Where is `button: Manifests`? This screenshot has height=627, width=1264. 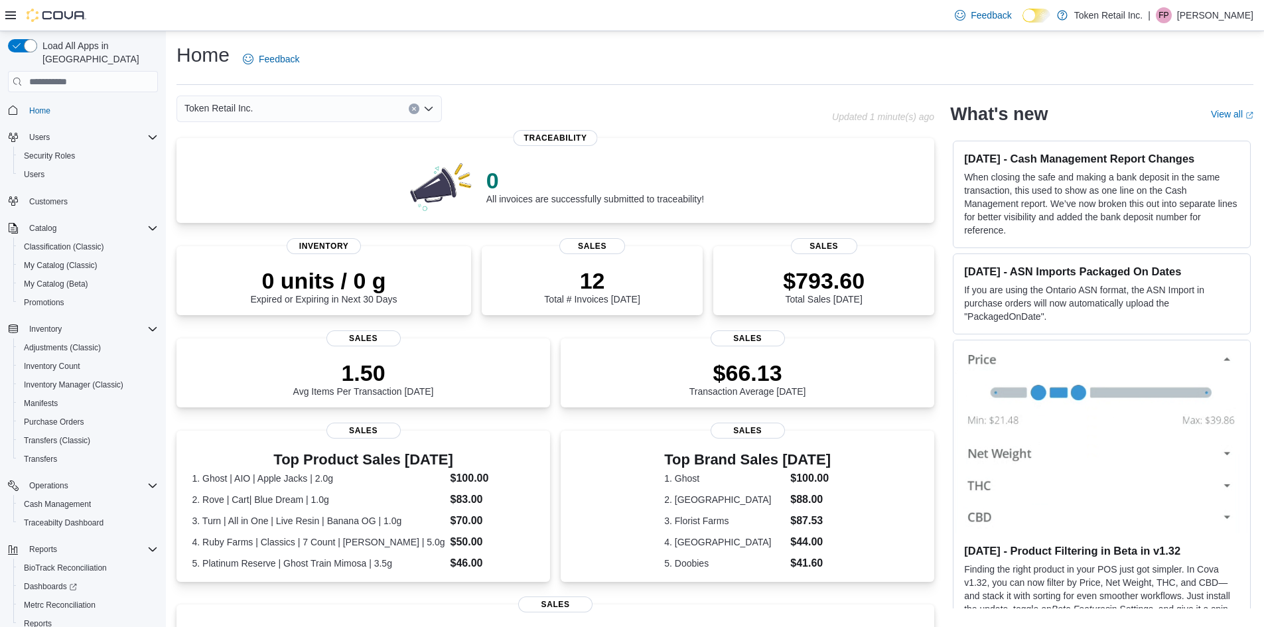 button: Manifests is located at coordinates (88, 403).